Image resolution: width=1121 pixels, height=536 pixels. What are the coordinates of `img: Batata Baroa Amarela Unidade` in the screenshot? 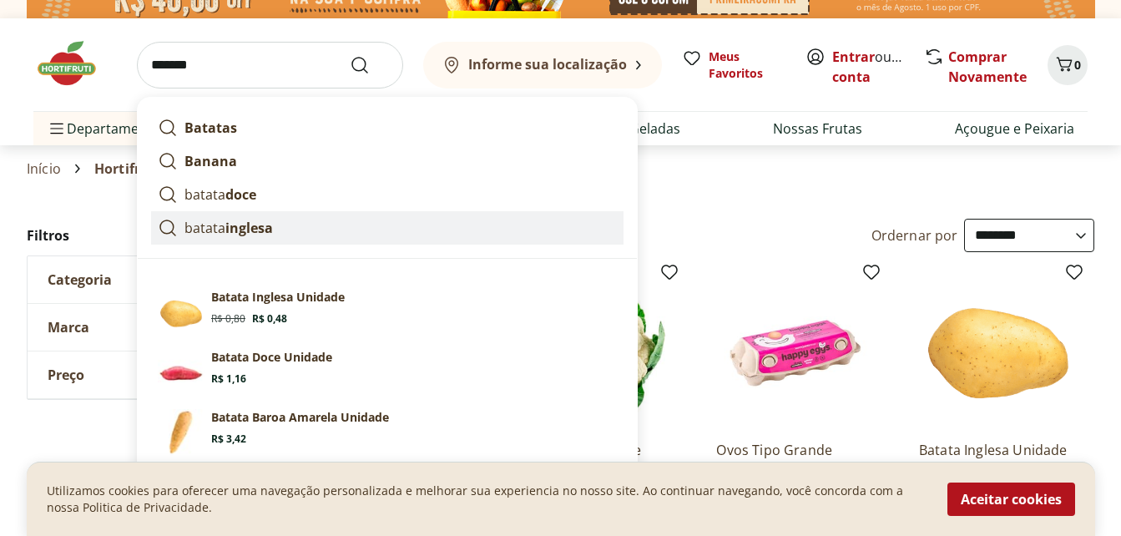 It's located at (181, 432).